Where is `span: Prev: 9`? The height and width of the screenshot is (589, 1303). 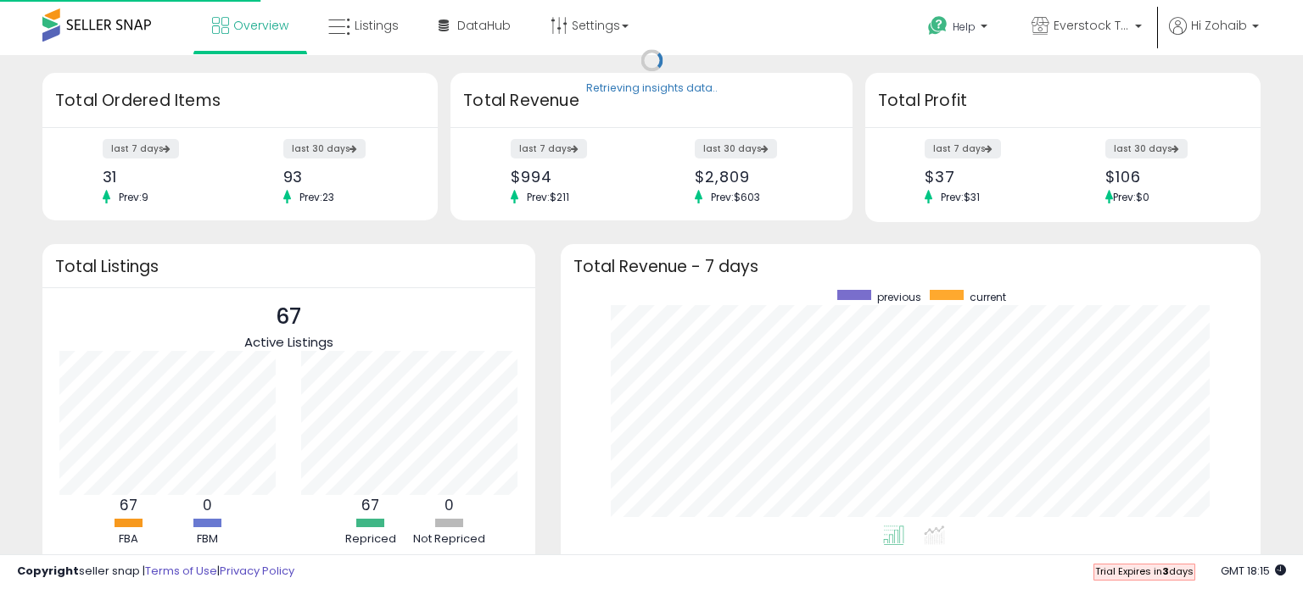 span: Prev: 9 is located at coordinates (133, 197).